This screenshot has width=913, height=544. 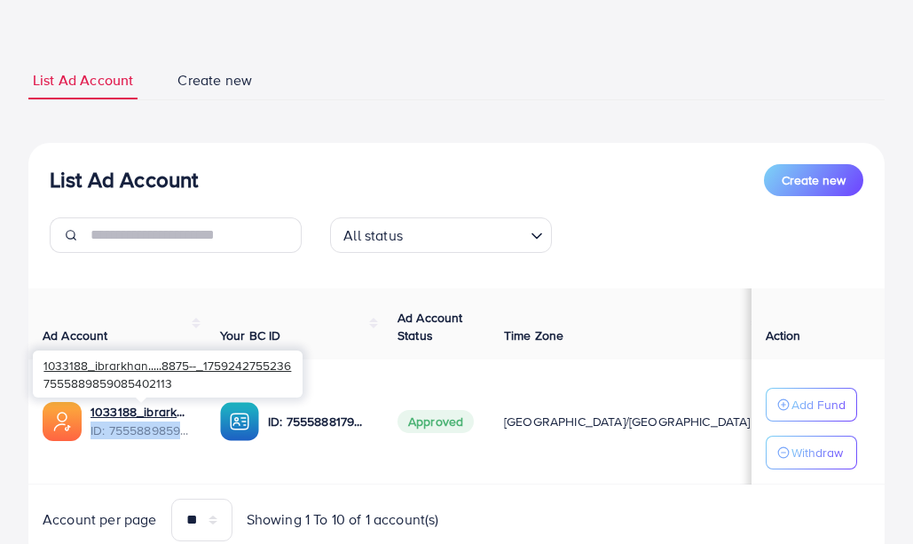 I want to click on span: List Ad Account, so click(x=82, y=80).